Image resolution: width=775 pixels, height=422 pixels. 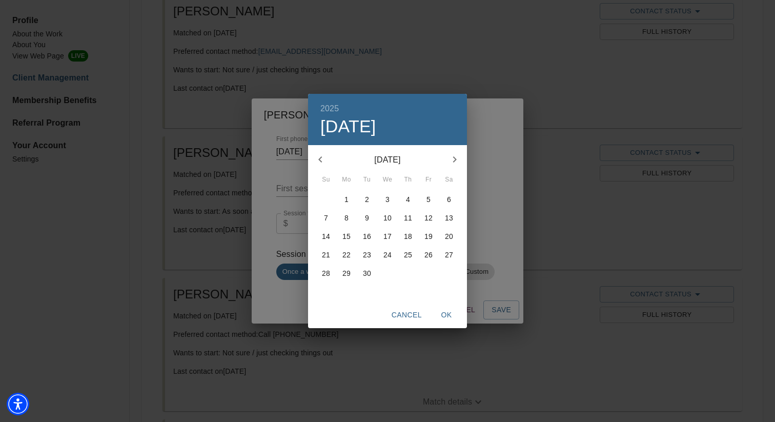 I want to click on button: 14, so click(x=326, y=236).